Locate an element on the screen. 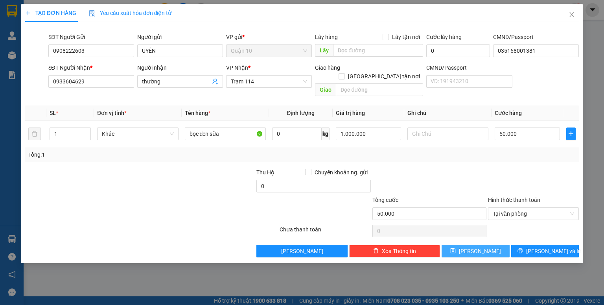  span: Lấy is located at coordinates (324, 50).